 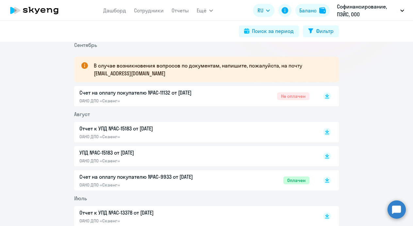 I want to click on button: Ещё, so click(x=205, y=10).